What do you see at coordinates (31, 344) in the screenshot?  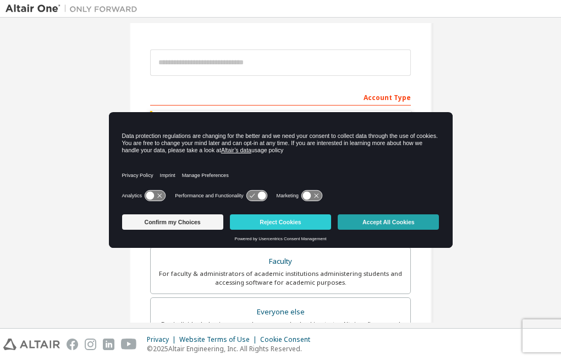 I see `img: altair_logo.svg` at bounding box center [31, 344].